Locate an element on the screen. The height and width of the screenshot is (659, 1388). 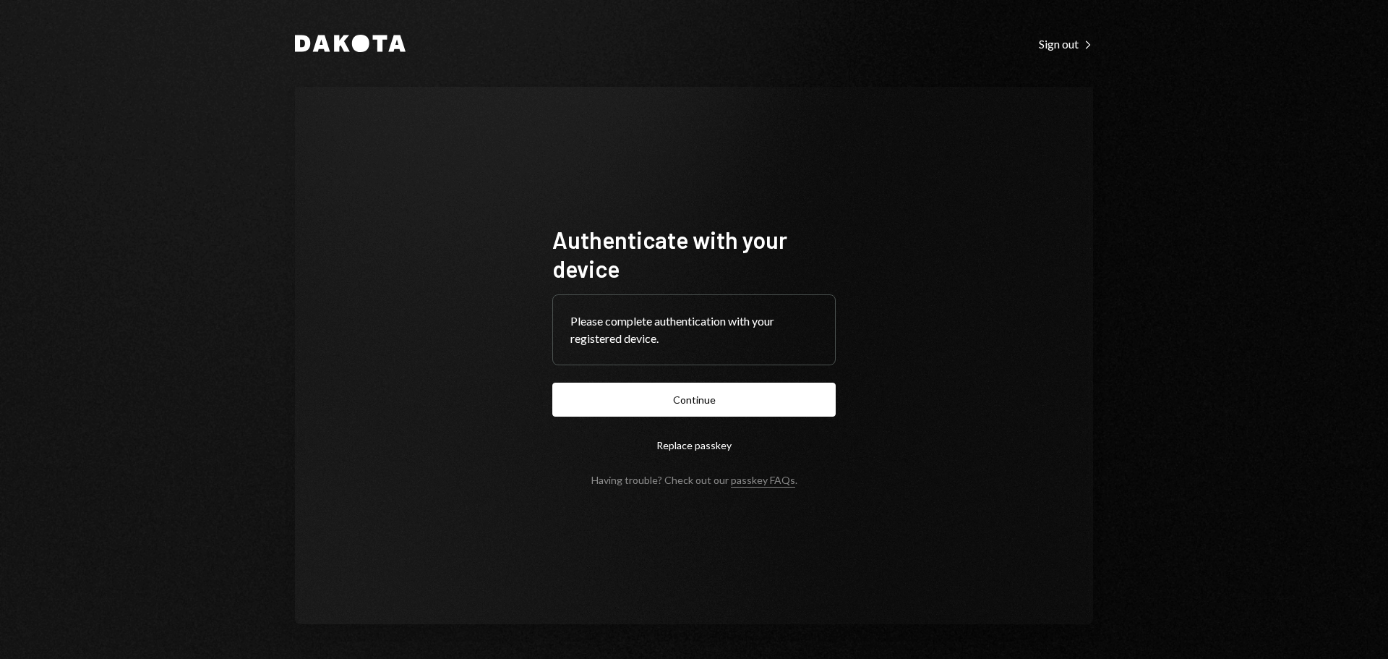
a: passkey FAQs is located at coordinates (763, 480).